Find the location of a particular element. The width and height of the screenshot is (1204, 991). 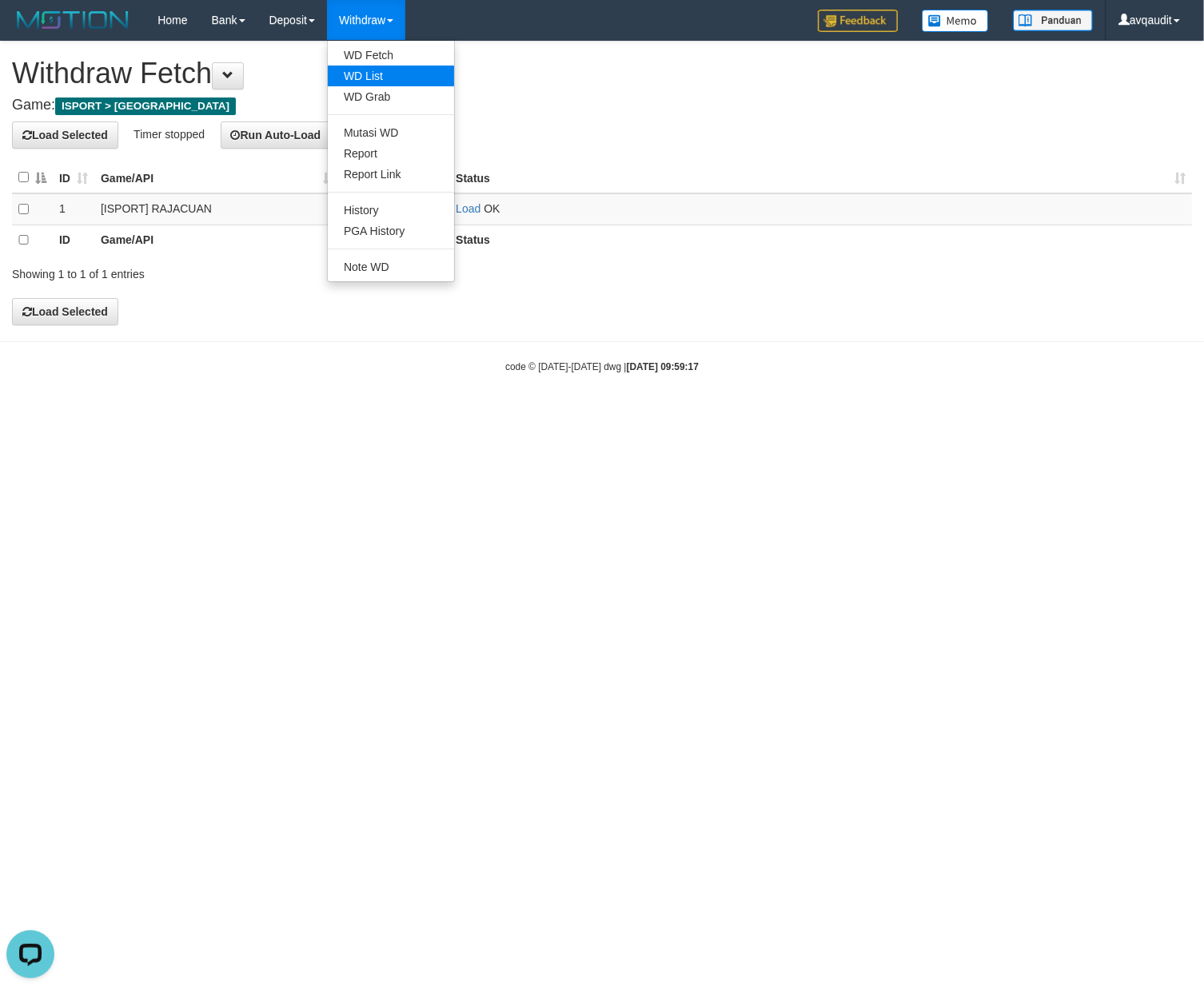

a: Load is located at coordinates (467, 208).